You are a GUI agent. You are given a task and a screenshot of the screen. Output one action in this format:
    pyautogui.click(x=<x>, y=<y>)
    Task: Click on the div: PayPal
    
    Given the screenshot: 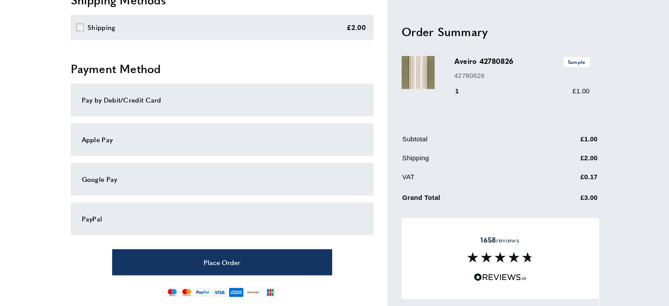 What is the action you would take?
    pyautogui.click(x=222, y=218)
    